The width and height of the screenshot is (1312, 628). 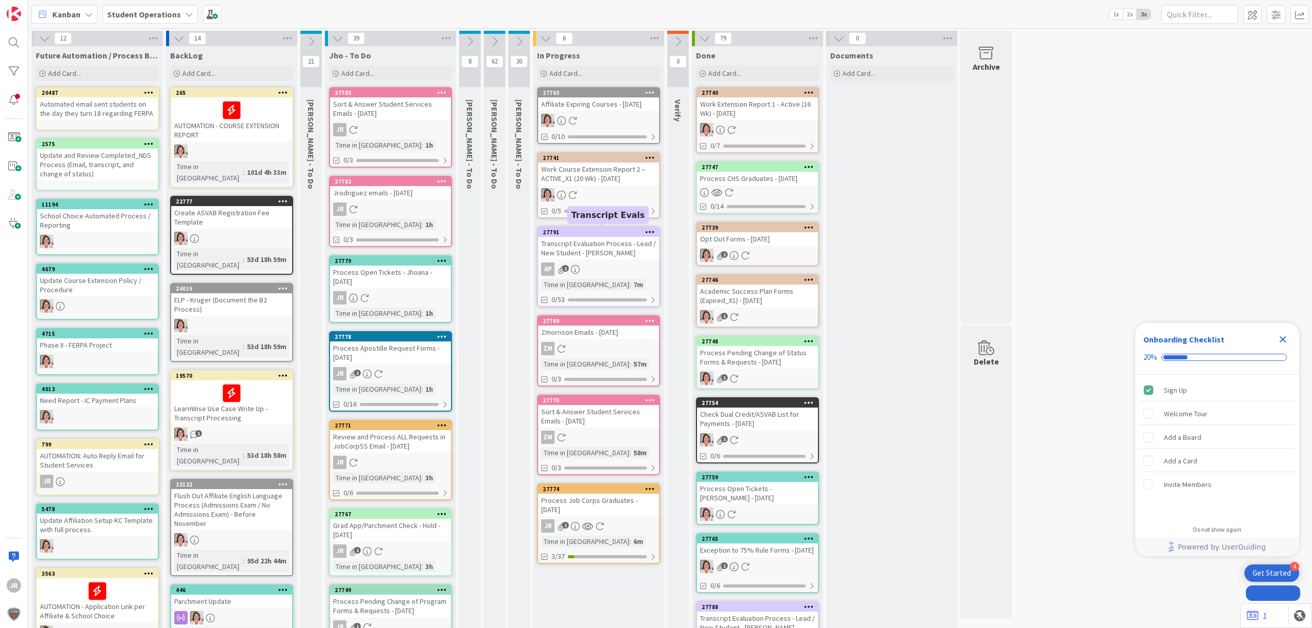 What do you see at coordinates (232, 304) in the screenshot?
I see `div: ELP - Kruger (Document the B2 Process)` at bounding box center [232, 304].